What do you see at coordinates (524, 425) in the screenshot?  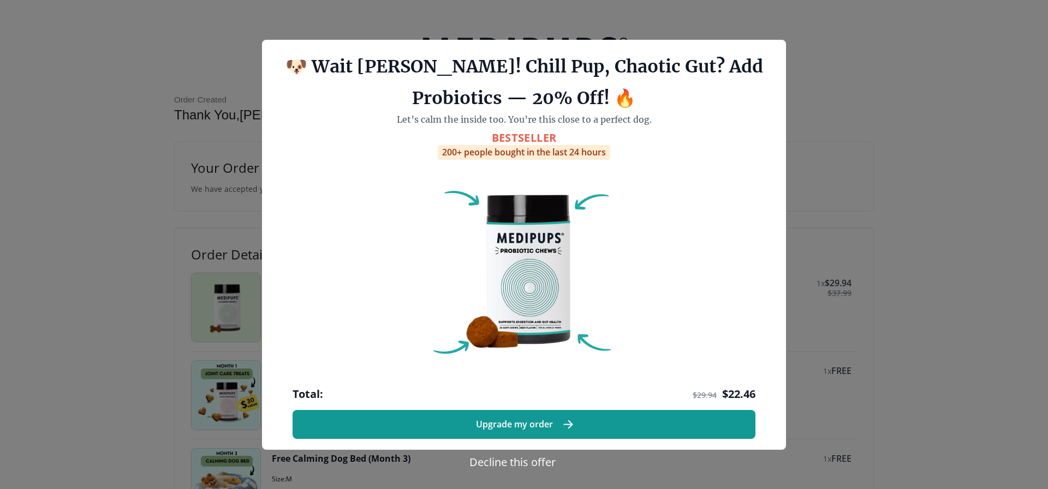 I see `button: Upgrade my order` at bounding box center [524, 425].